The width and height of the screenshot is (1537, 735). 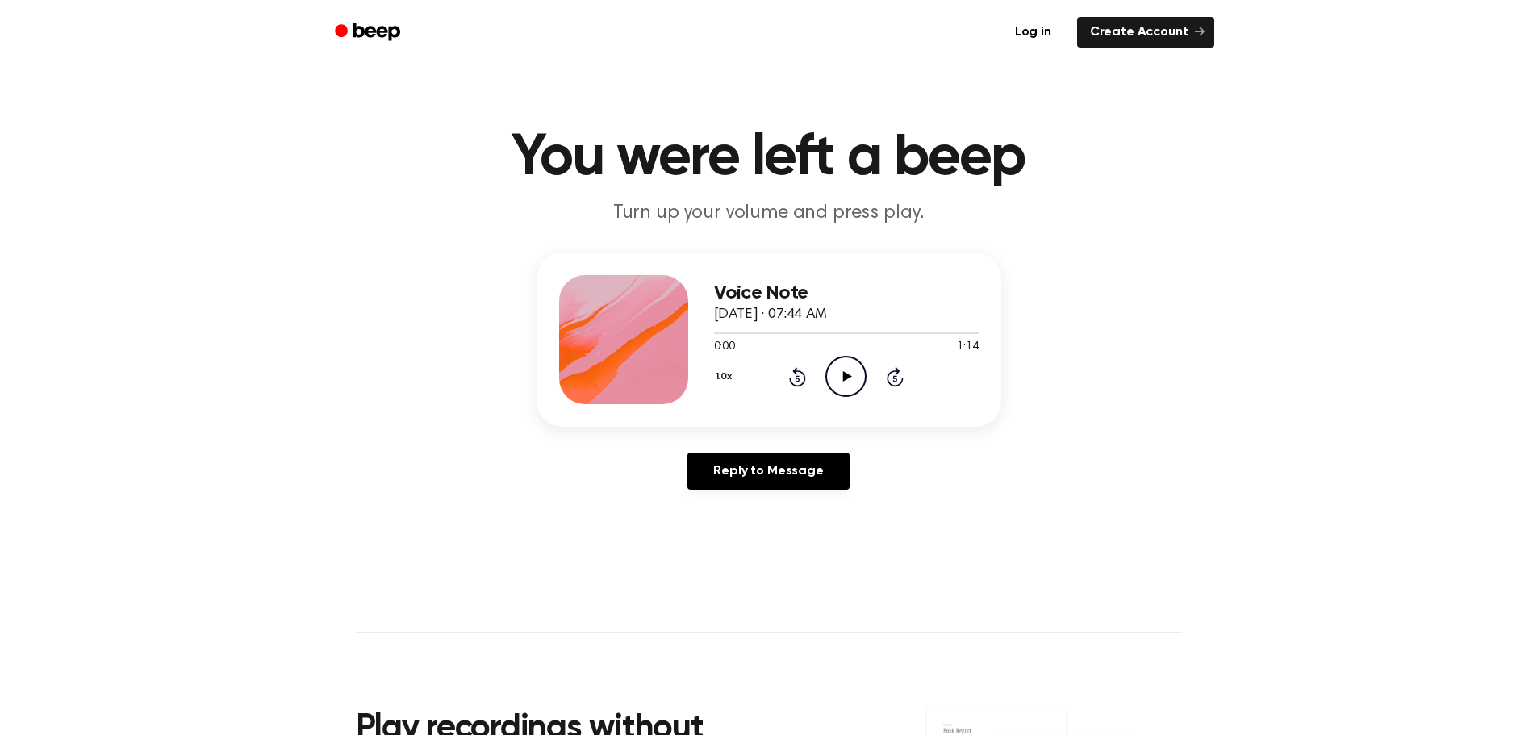 What do you see at coordinates (846, 293) in the screenshot?
I see `h3: Voice Note` at bounding box center [846, 293].